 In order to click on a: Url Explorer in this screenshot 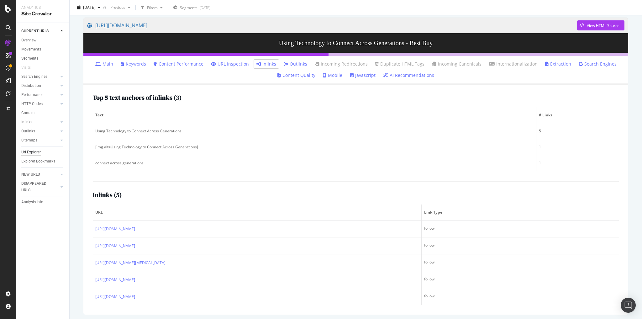, I will do `click(43, 152)`.